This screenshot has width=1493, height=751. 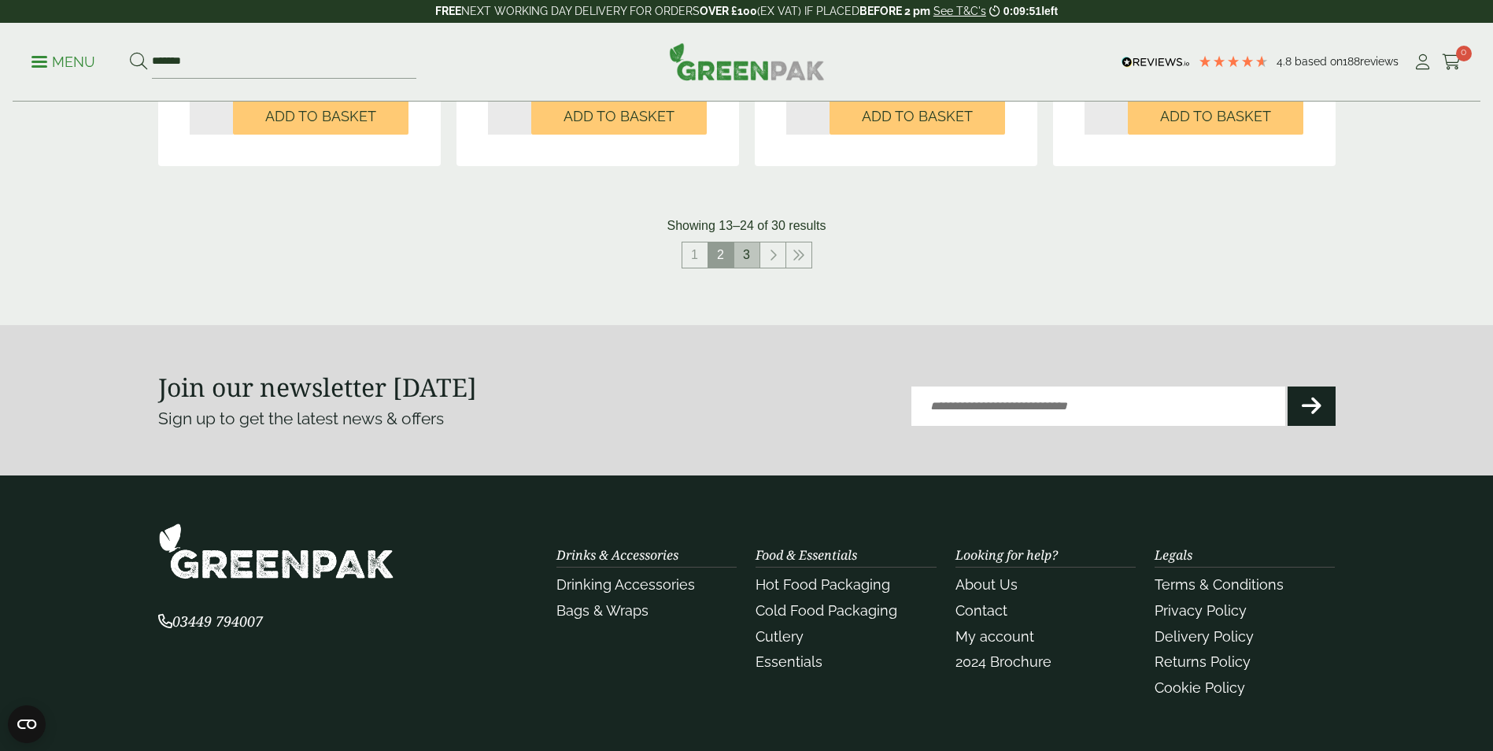 What do you see at coordinates (1451, 62) in the screenshot?
I see `a: 0` at bounding box center [1451, 62].